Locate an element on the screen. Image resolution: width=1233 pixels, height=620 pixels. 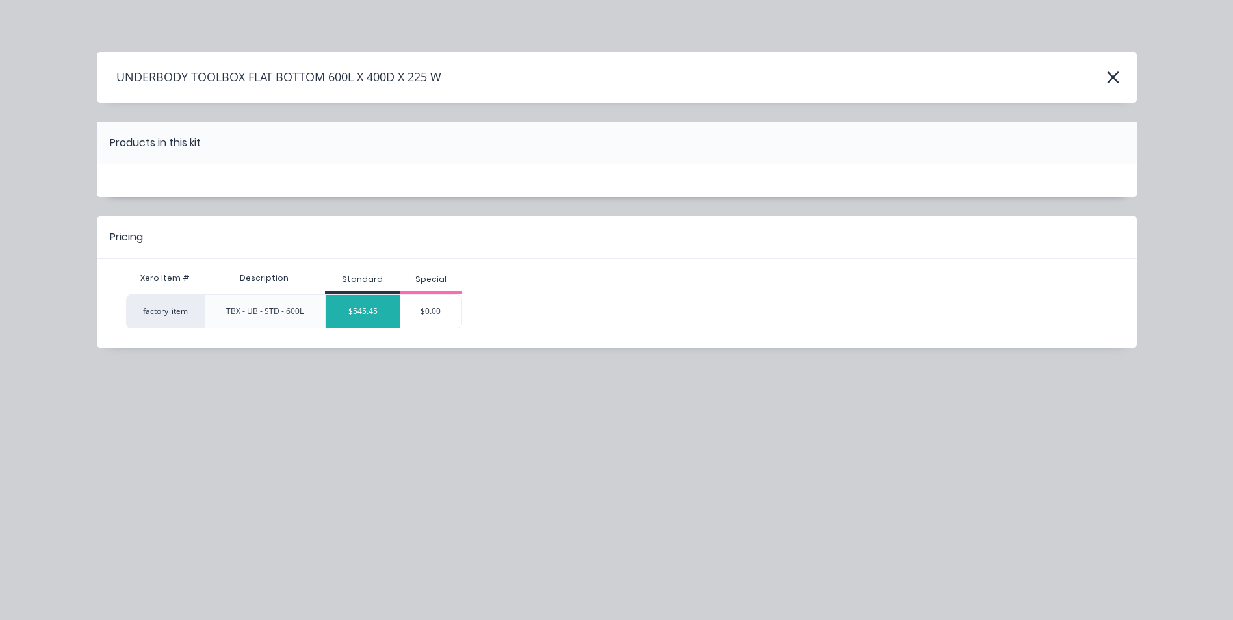
div: TBX - UB - STD - 600L is located at coordinates (264, 311).